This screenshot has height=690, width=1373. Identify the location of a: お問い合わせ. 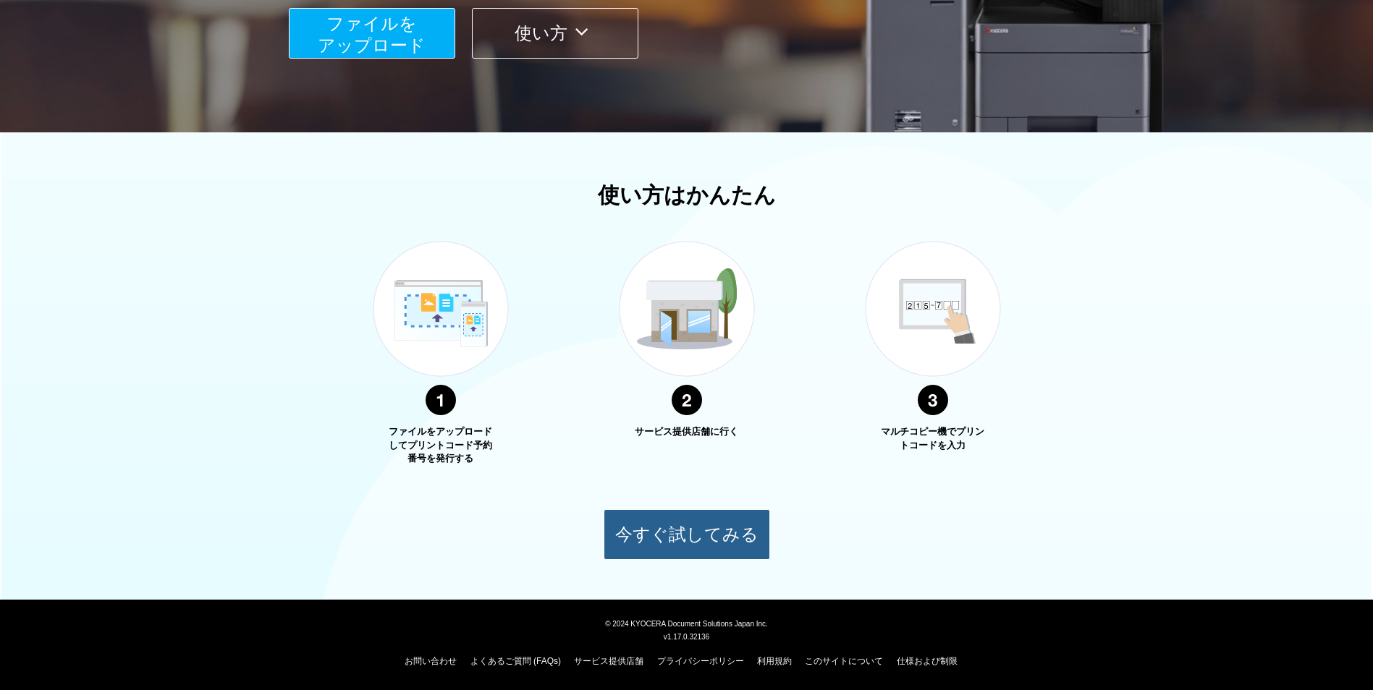
(431, 661).